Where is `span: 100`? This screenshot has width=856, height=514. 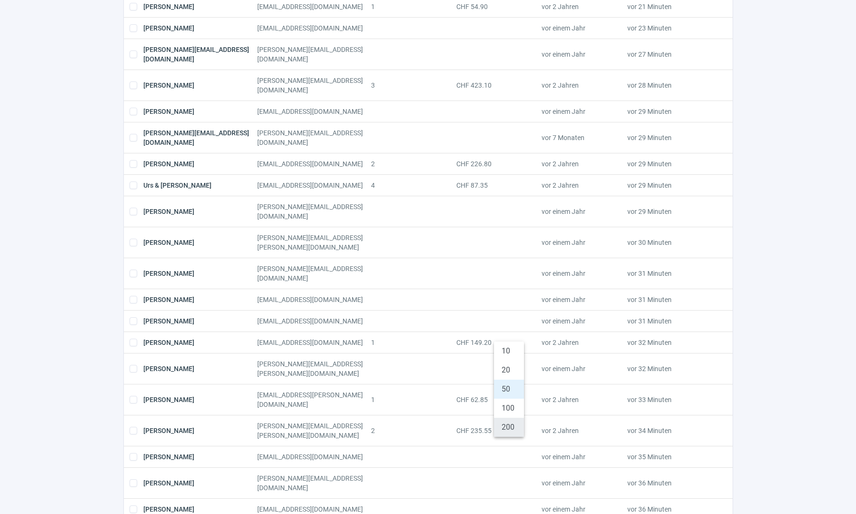
span: 100 is located at coordinates (508, 408).